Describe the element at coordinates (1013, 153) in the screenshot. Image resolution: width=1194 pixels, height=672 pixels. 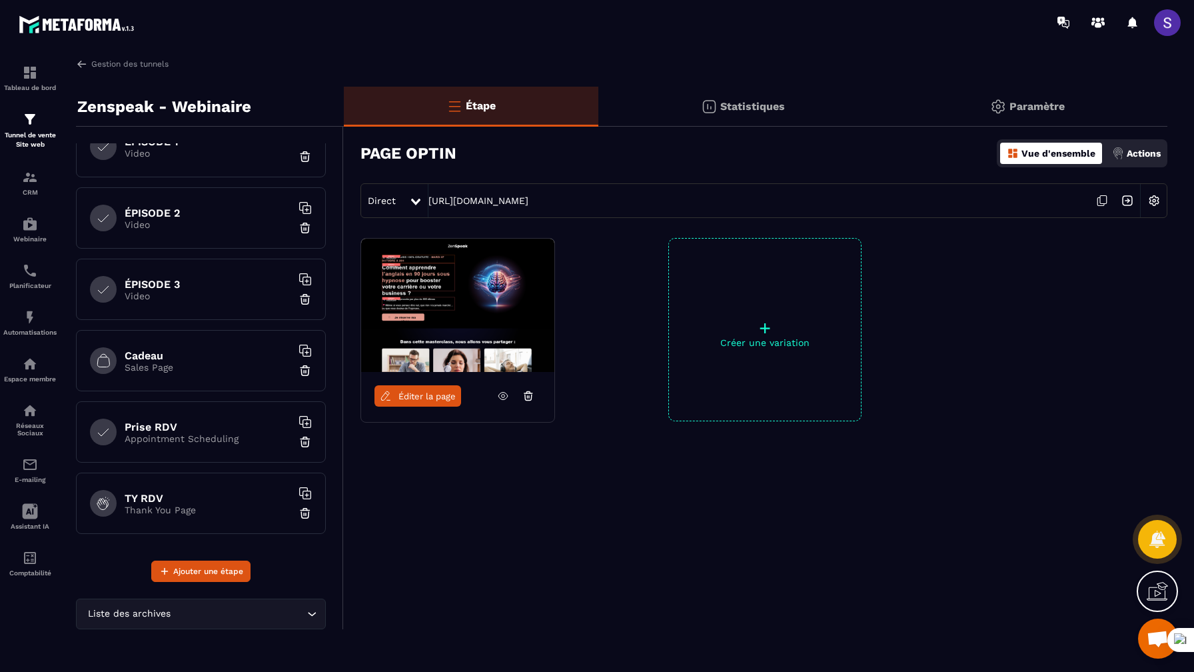
I see `img: dashboard-orange.40269519.svg` at that location.